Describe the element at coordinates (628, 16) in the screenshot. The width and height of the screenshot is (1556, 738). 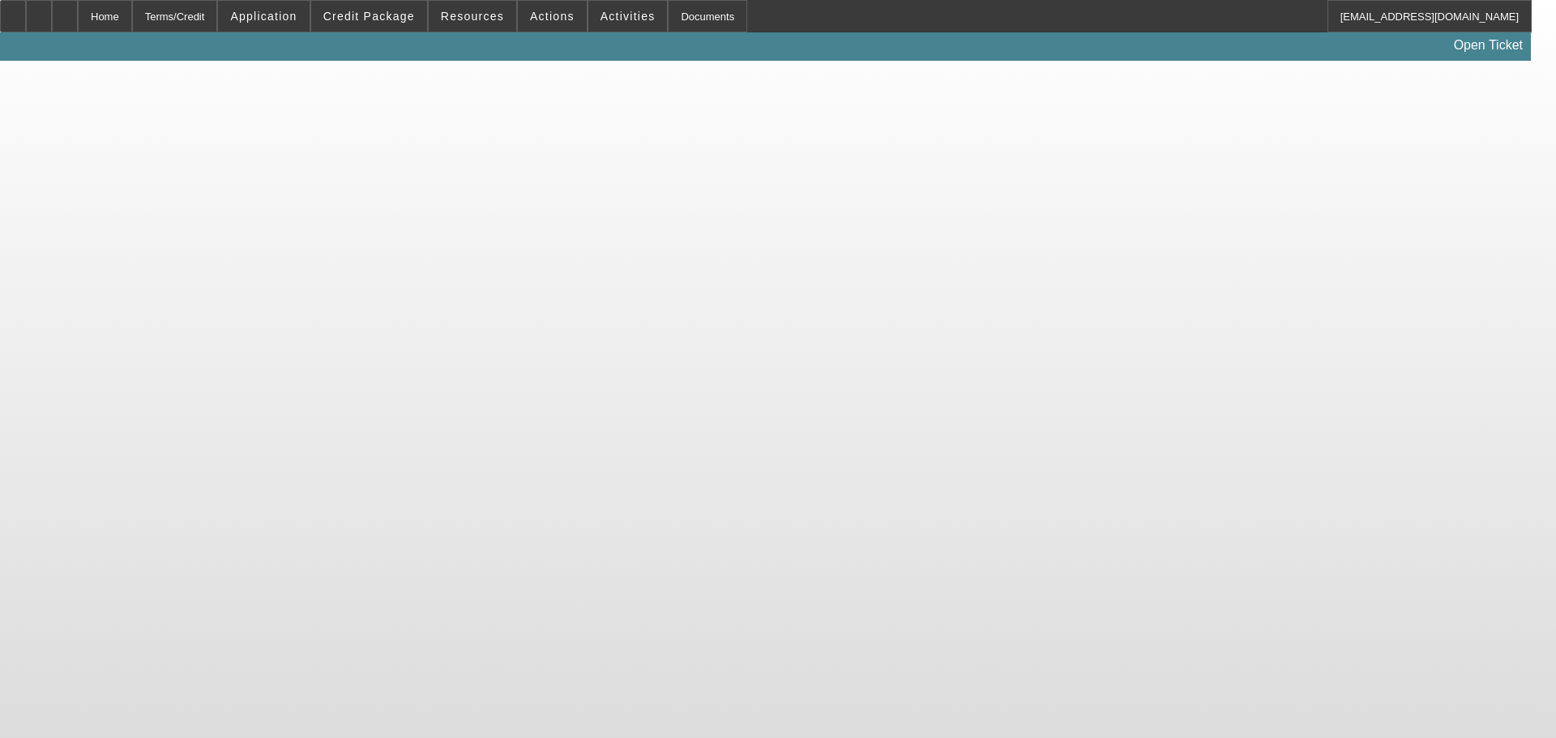
I see `button: Activities` at that location.